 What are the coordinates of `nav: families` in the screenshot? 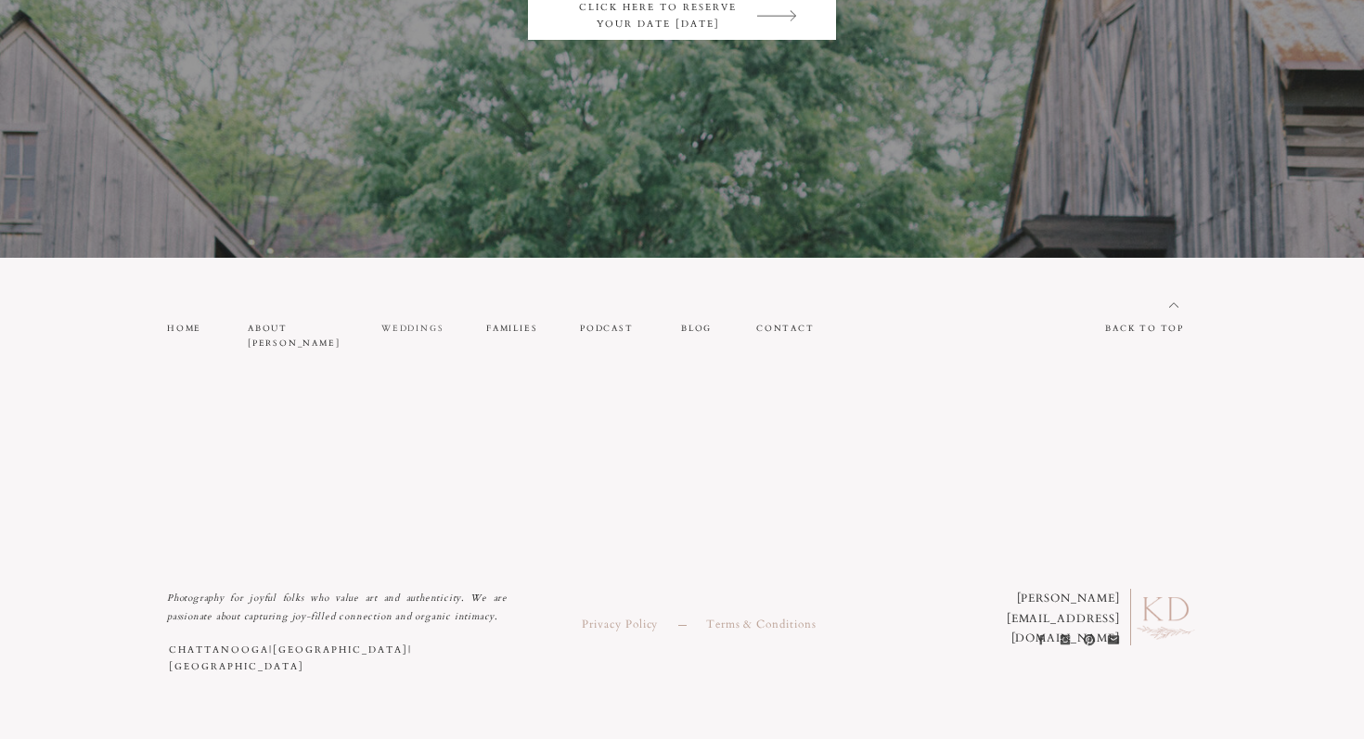 It's located at (512, 328).